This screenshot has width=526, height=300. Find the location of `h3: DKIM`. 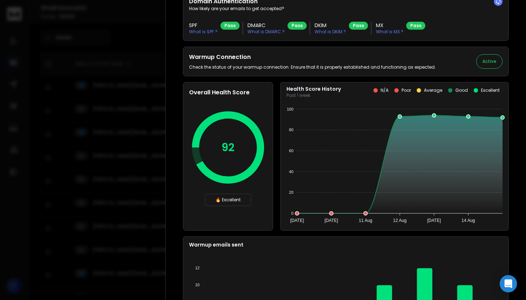

h3: DKIM is located at coordinates (330, 25).